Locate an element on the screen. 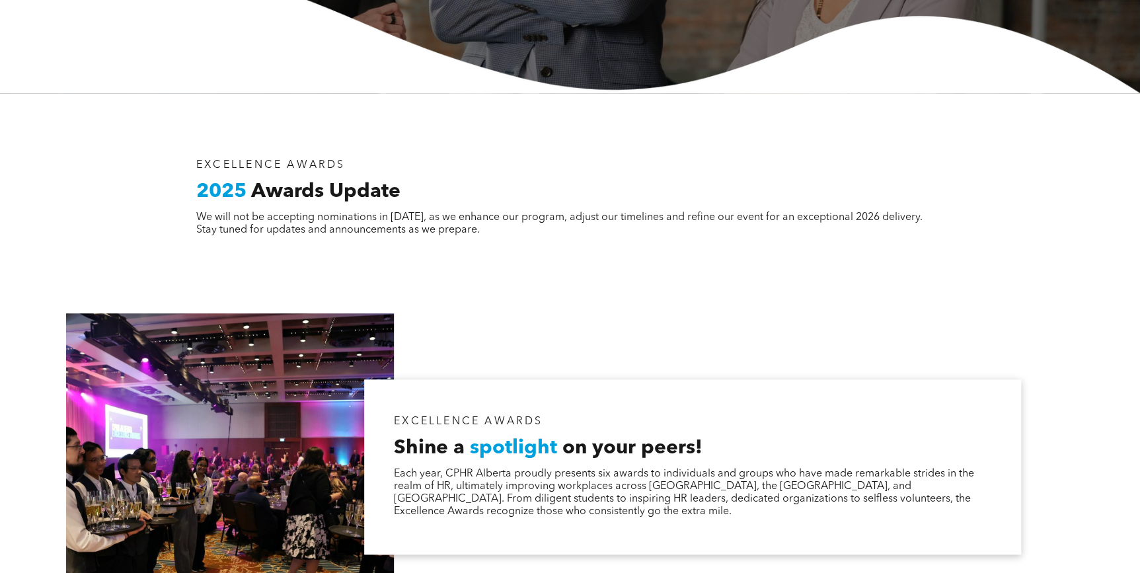 The width and height of the screenshot is (1140, 573). span: Each year, CPHR Alberta proudly presents six awards to individuals and groups who have made remar... is located at coordinates (684, 492).